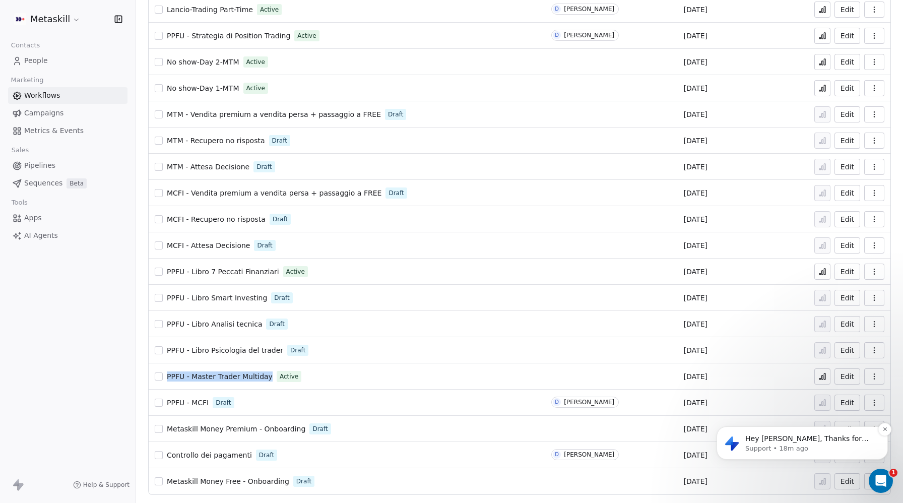  Describe the element at coordinates (228, 481) in the screenshot. I see `a: Metaskill Money Free - Onboarding` at that location.